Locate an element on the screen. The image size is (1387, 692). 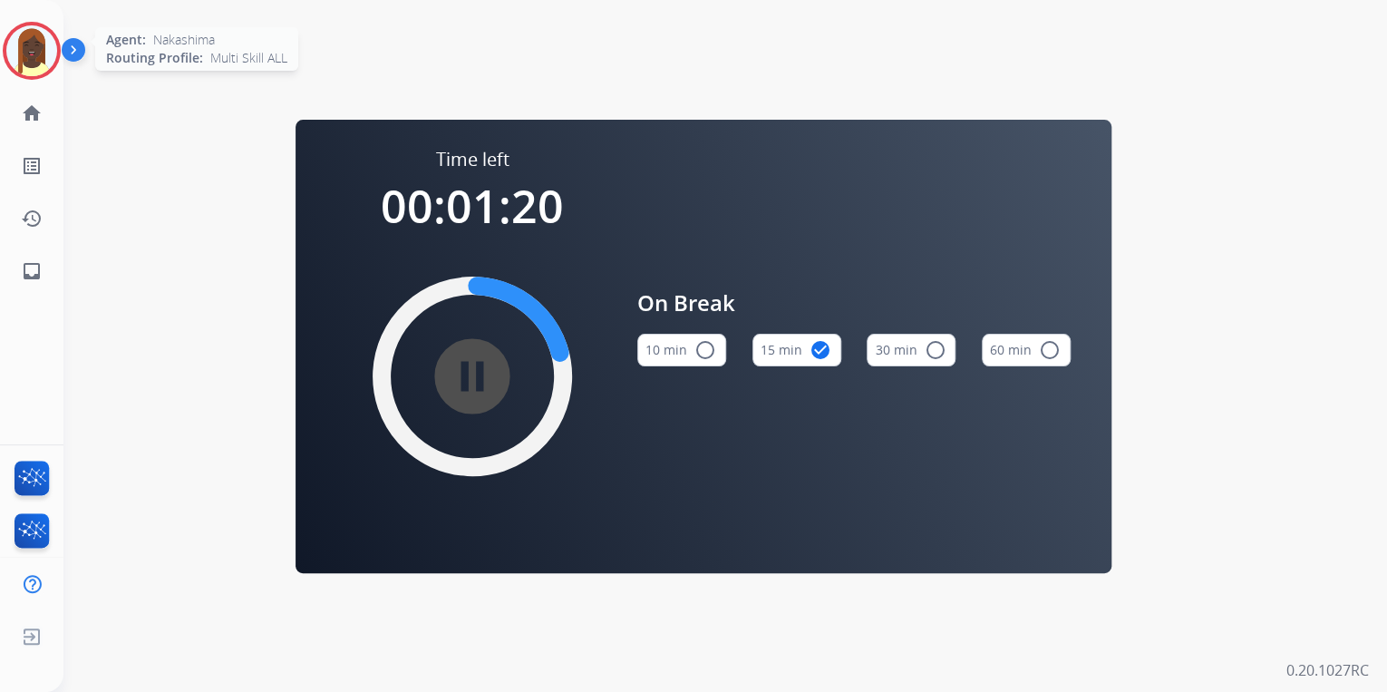
button: 15 min is located at coordinates (797, 350).